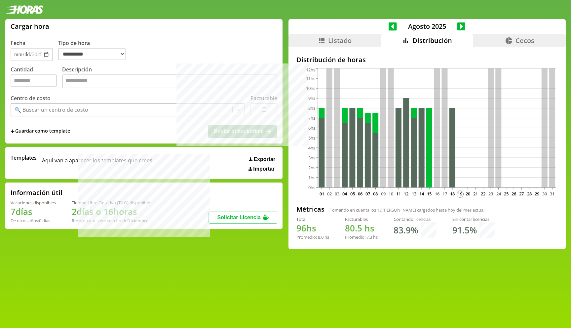  What do you see at coordinates (445, 194) in the screenshot?
I see `text: 17` at bounding box center [445, 194].